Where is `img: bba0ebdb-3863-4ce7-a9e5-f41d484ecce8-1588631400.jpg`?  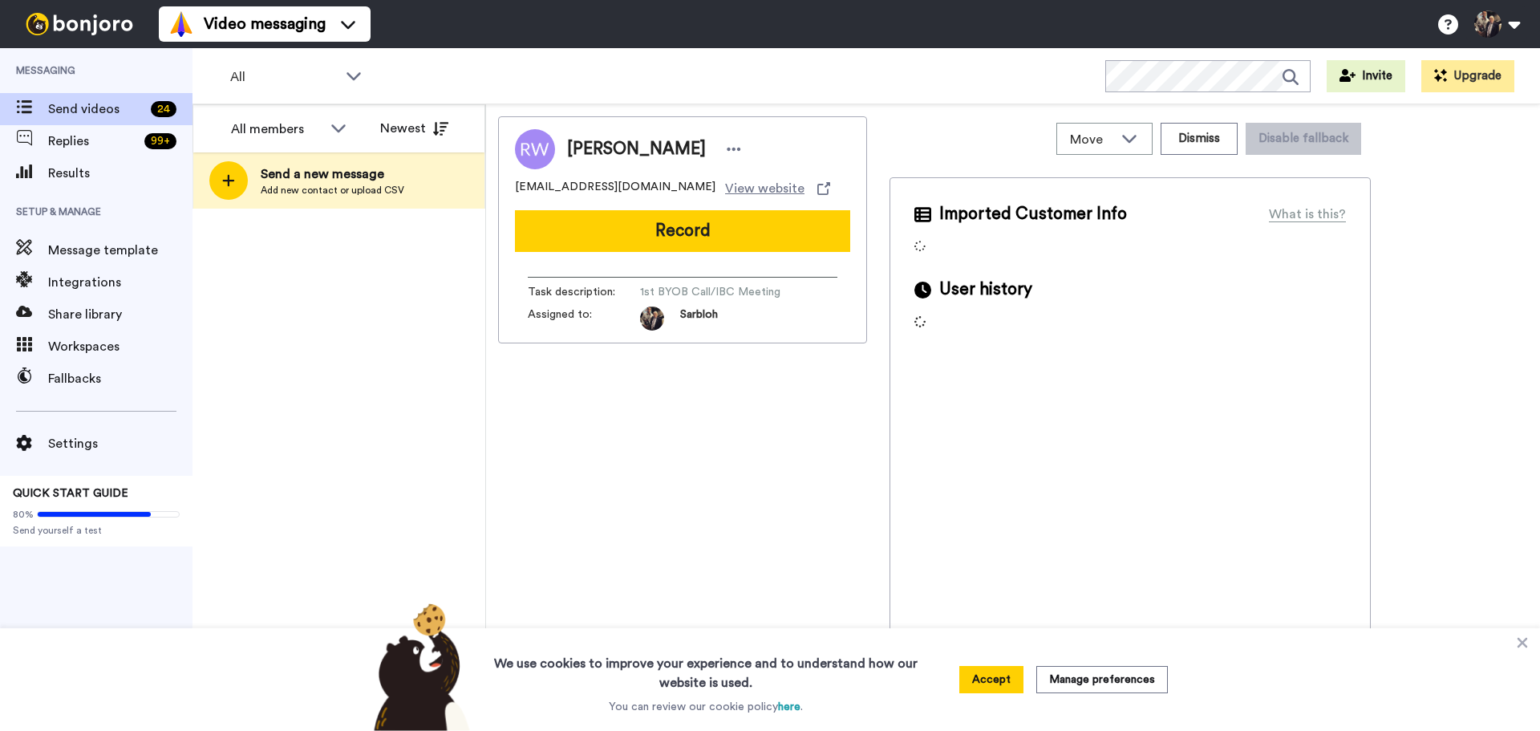
img: bba0ebdb-3863-4ce7-a9e5-f41d484ecce8-1588631400.jpg is located at coordinates (652, 318).